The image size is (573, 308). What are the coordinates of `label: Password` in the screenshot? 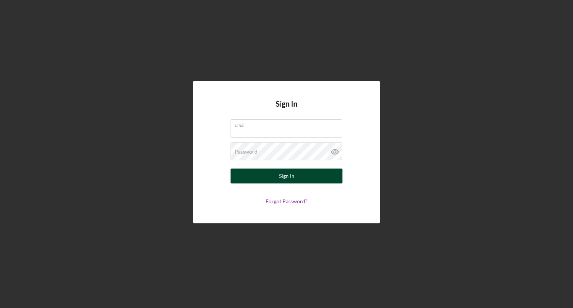 It's located at (246, 152).